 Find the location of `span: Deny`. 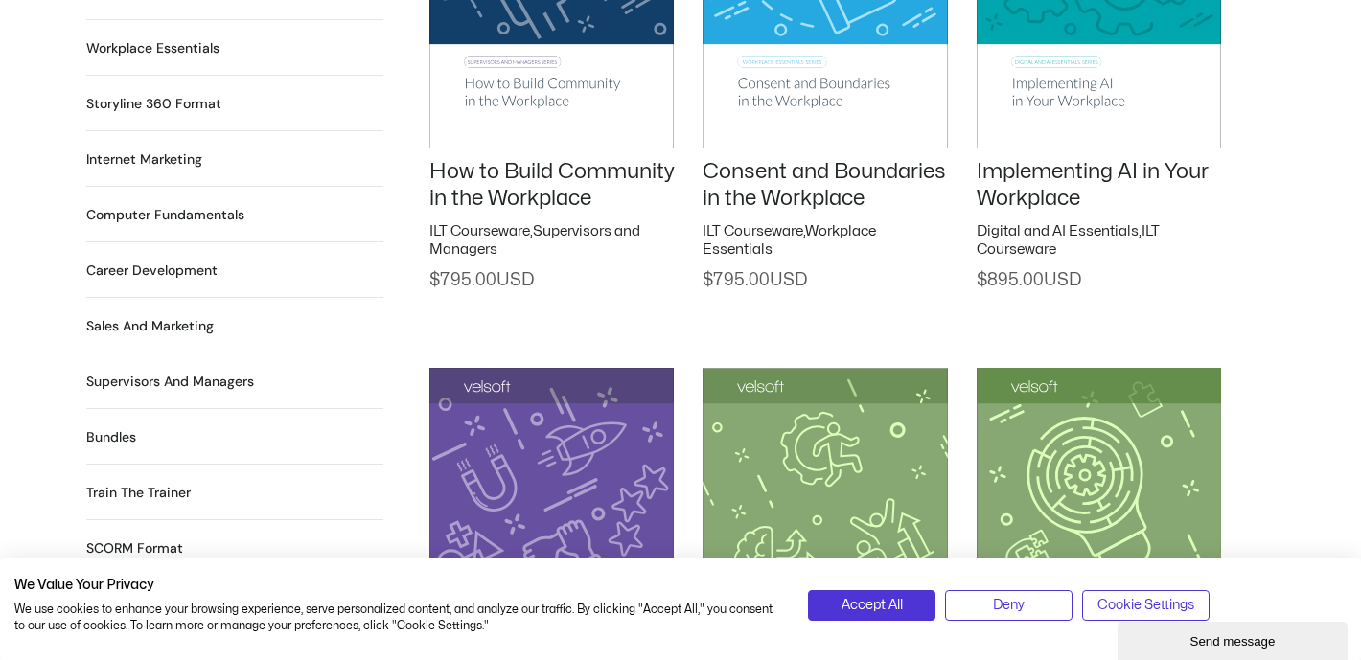

span: Deny is located at coordinates (1008, 606).